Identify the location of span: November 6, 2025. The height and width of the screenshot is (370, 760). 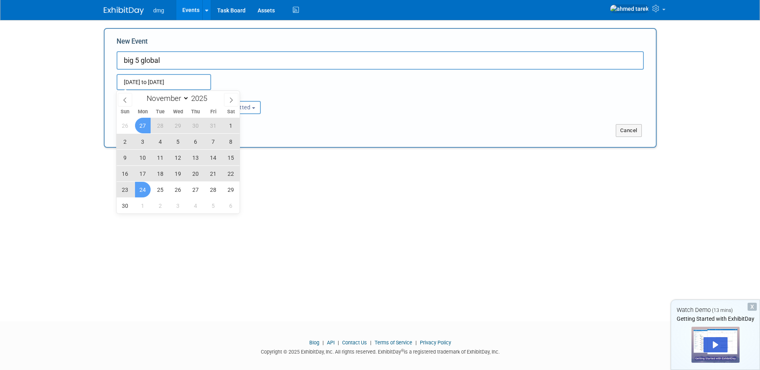
(195, 141).